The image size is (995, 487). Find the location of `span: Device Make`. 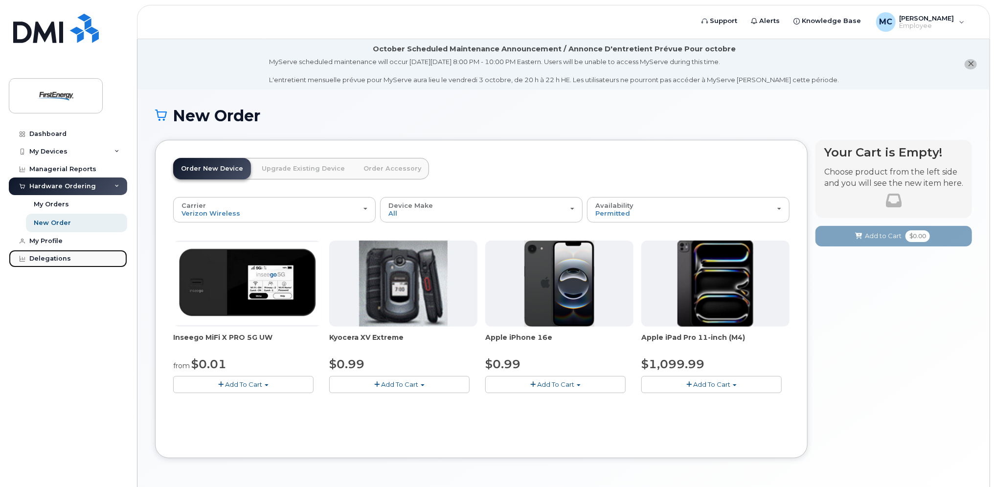

span: Device Make is located at coordinates (411, 206).